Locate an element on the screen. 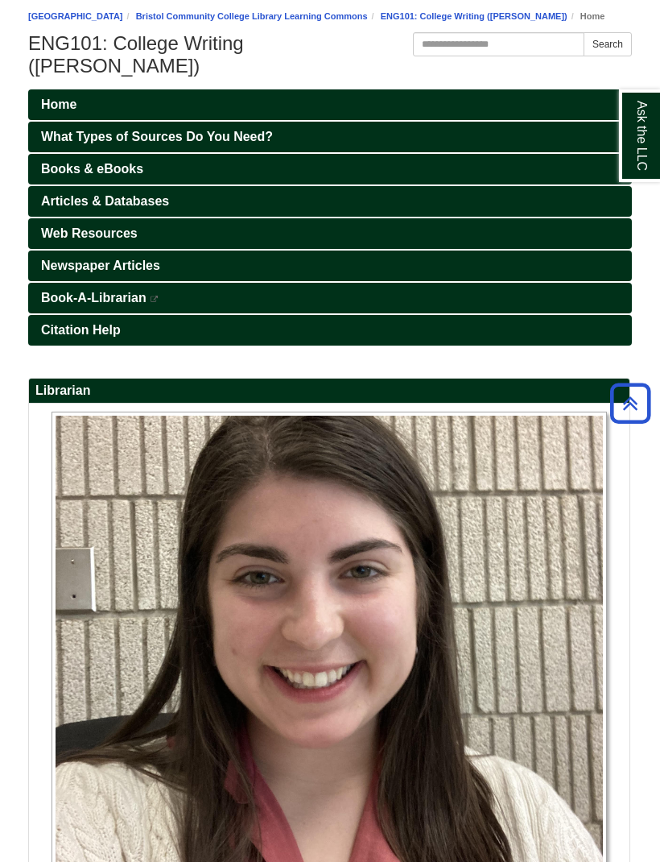 This screenshot has height=862, width=660. a: What Types of Sources Do You Need? is located at coordinates (330, 137).